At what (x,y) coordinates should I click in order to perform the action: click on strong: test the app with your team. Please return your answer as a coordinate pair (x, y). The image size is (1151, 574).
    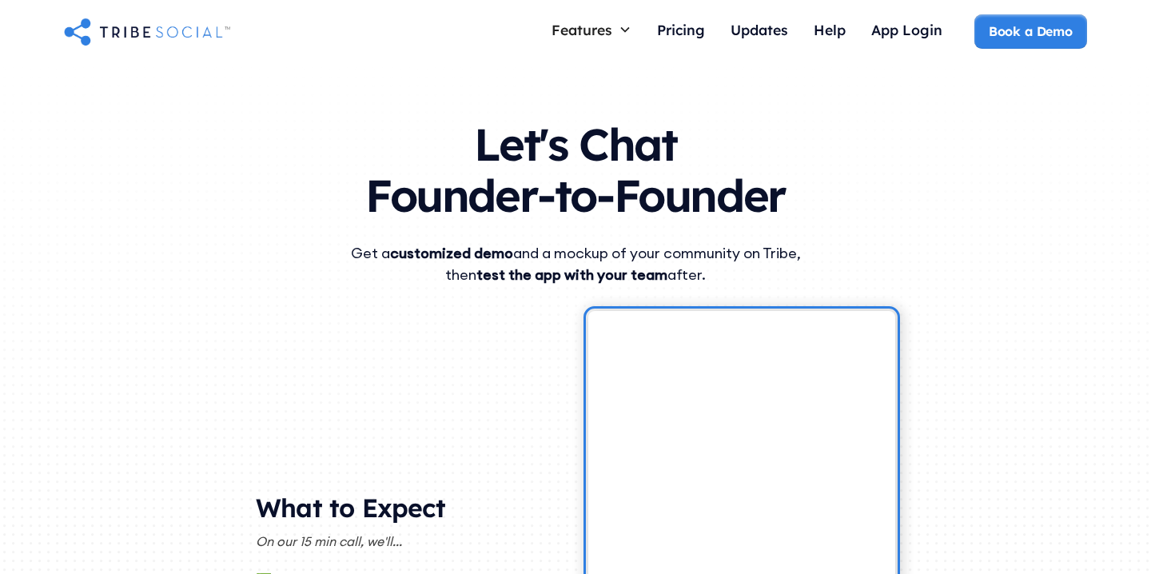
    Looking at the image, I should click on (571, 274).